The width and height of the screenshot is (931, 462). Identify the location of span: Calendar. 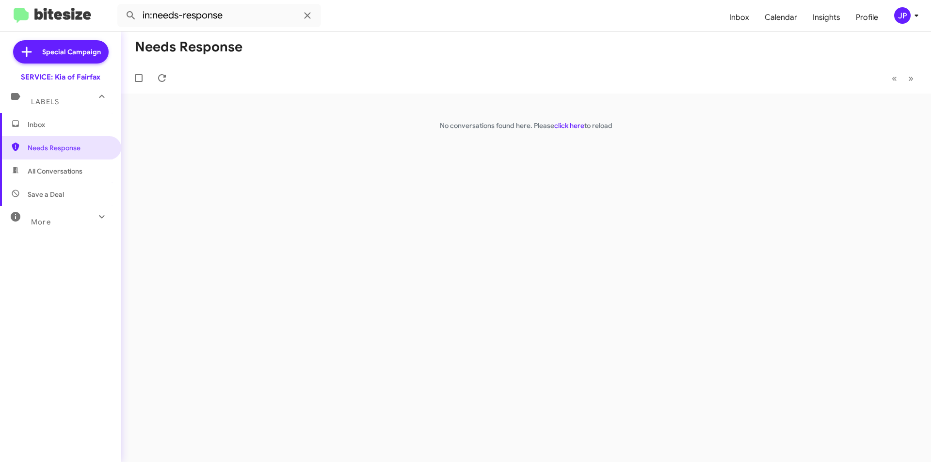
(780, 17).